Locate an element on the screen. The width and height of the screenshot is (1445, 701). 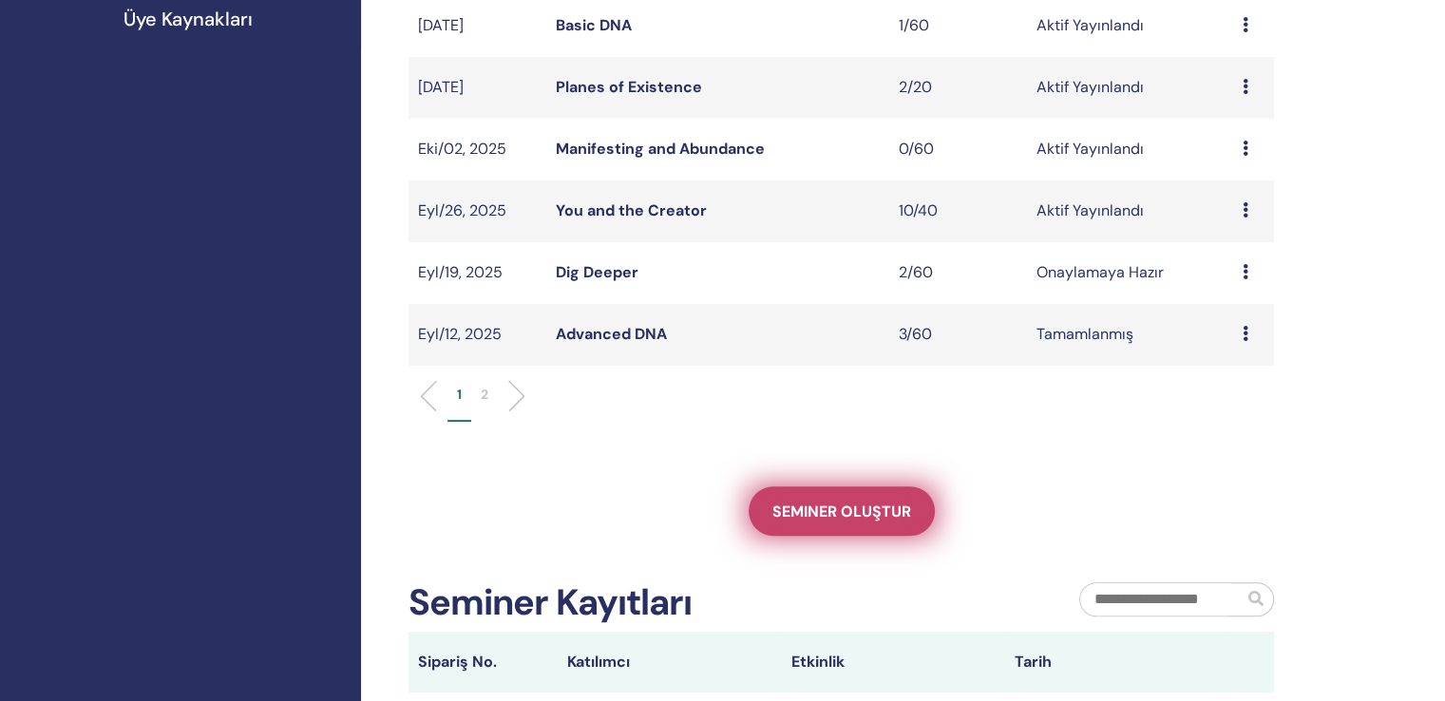
th: Katılımcı is located at coordinates (670, 662).